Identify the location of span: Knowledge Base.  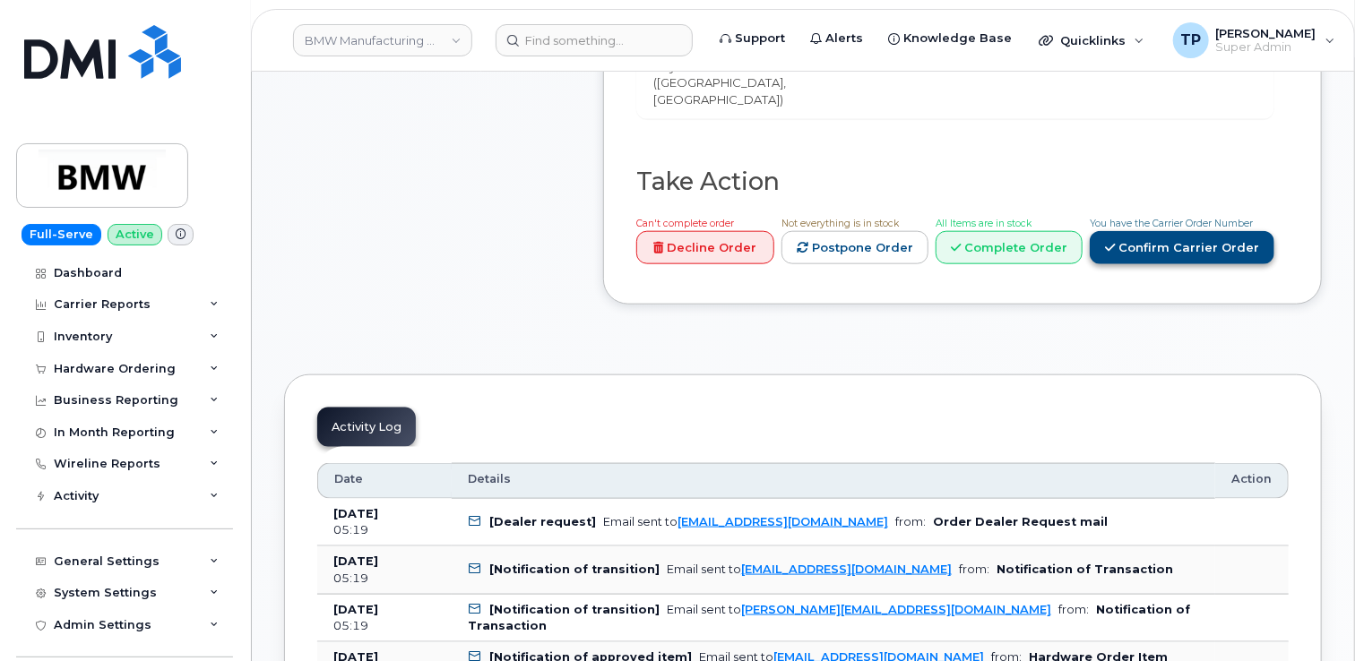
(957, 39).